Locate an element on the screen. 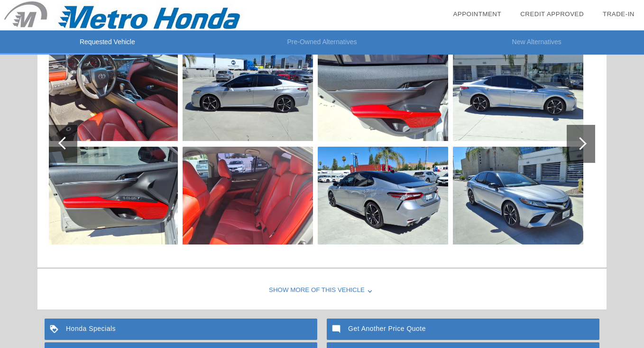 This screenshot has height=348, width=644. div: Show More of this Vehicle is located at coordinates (322, 290).